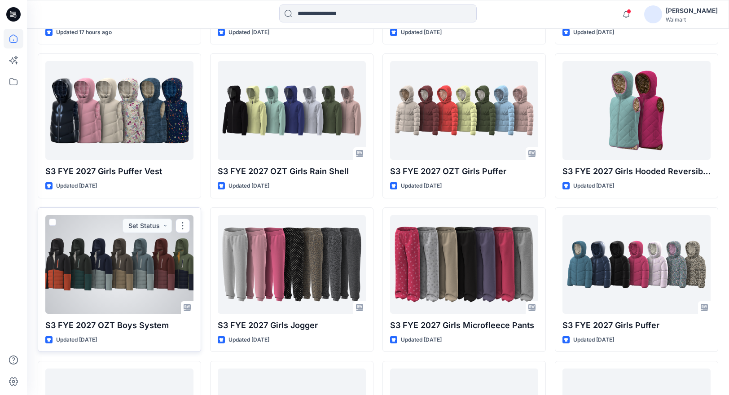 The height and width of the screenshot is (395, 729). I want to click on a: S3 FYE 2027 OZT Girls Puffer, so click(464, 110).